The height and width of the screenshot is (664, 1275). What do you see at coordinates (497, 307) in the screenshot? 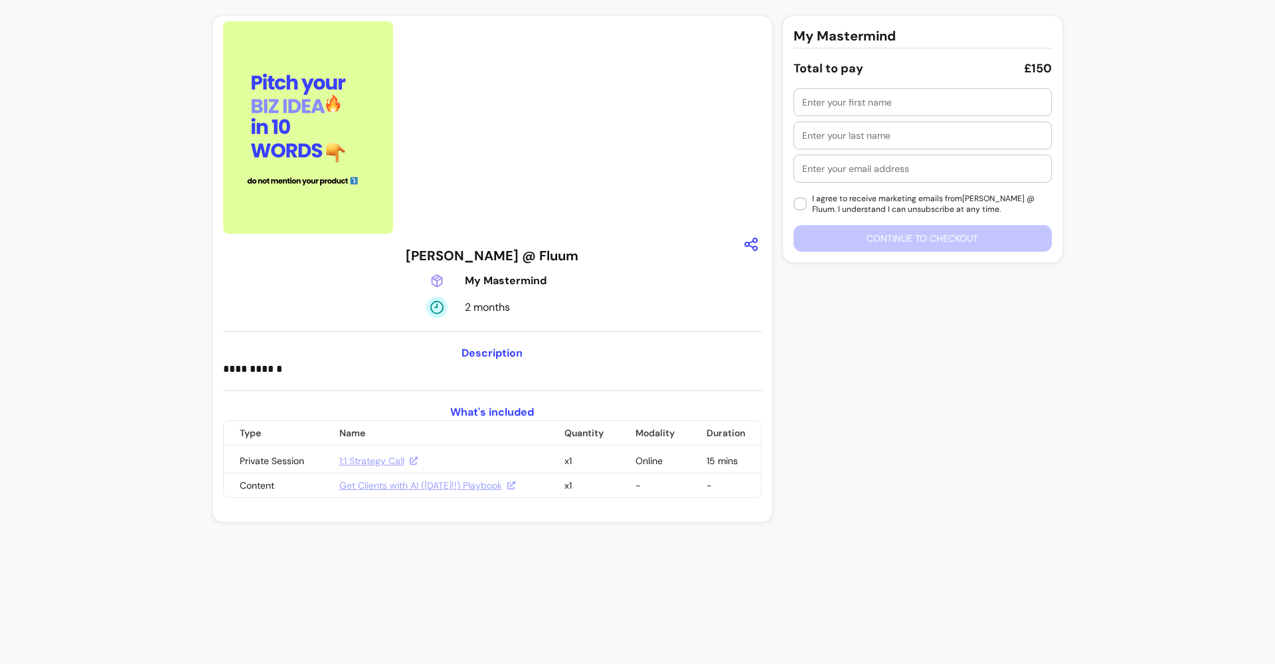
I see `div: 2 months` at bounding box center [497, 307].